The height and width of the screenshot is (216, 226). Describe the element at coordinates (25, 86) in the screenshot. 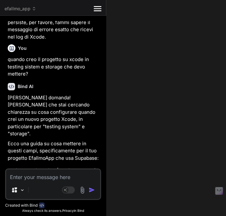

I see `h6: Bind AI` at that location.